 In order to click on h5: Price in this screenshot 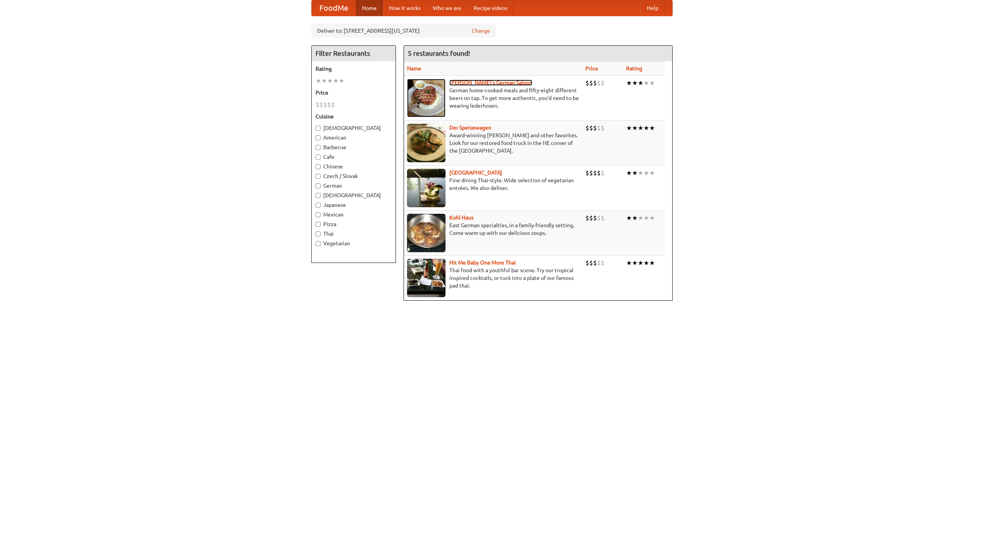, I will do `click(354, 93)`.